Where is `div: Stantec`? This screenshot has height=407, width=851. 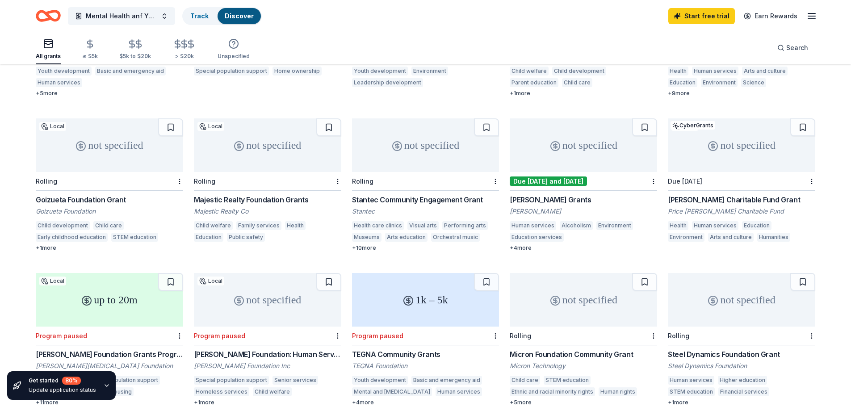 div: Stantec is located at coordinates (426, 211).